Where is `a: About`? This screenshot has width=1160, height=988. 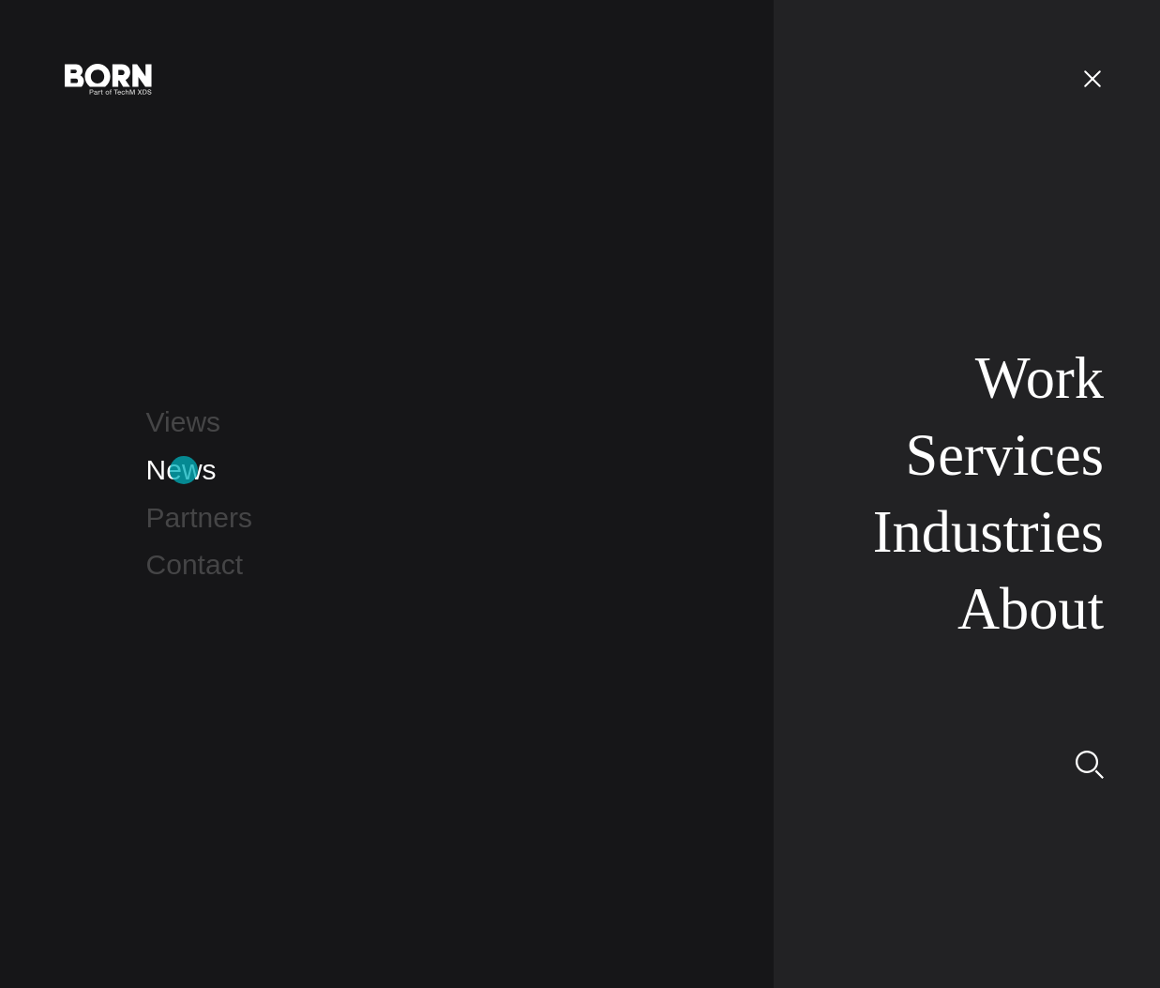
a: About is located at coordinates (1031, 609).